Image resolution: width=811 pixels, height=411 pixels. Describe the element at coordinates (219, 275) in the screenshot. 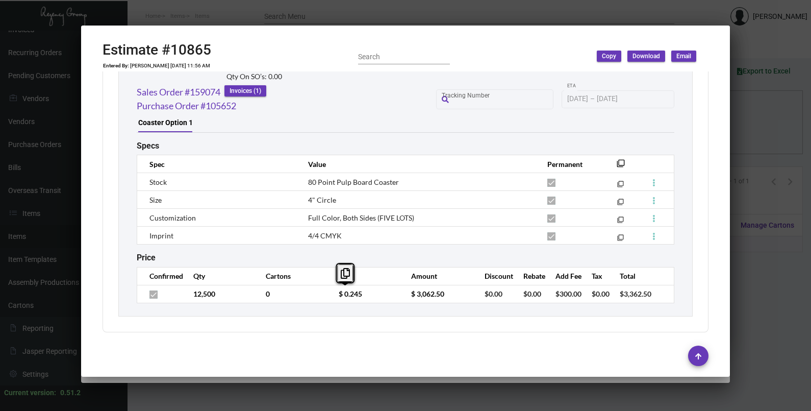

I see `th: Qty` at that location.